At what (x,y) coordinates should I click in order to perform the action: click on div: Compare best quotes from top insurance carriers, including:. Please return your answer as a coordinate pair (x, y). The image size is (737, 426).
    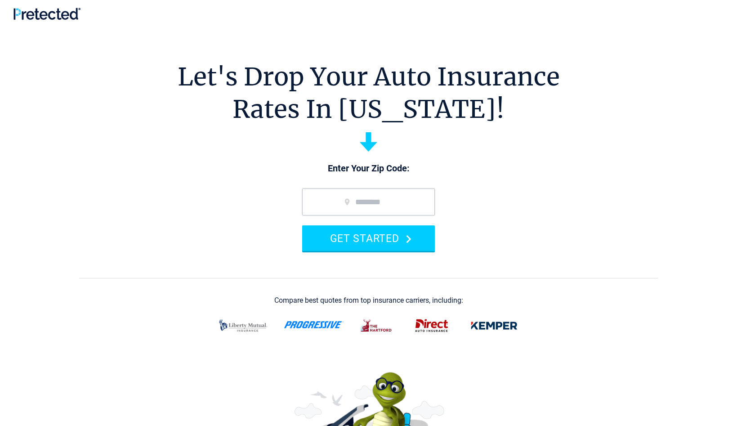
    Looking at the image, I should click on (369, 300).